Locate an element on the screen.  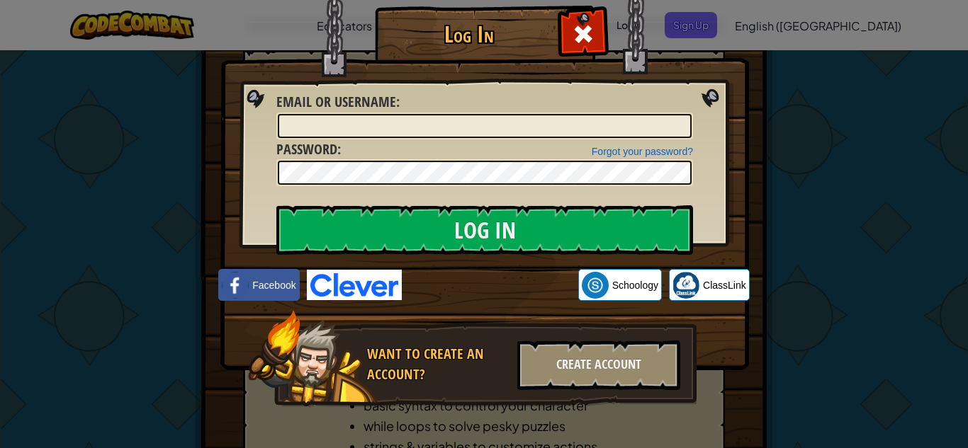
span: Email or Username is located at coordinates (336, 101).